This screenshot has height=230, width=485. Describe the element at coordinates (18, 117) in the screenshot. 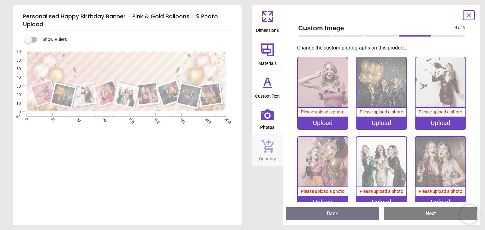

I see `span: cm` at that location.